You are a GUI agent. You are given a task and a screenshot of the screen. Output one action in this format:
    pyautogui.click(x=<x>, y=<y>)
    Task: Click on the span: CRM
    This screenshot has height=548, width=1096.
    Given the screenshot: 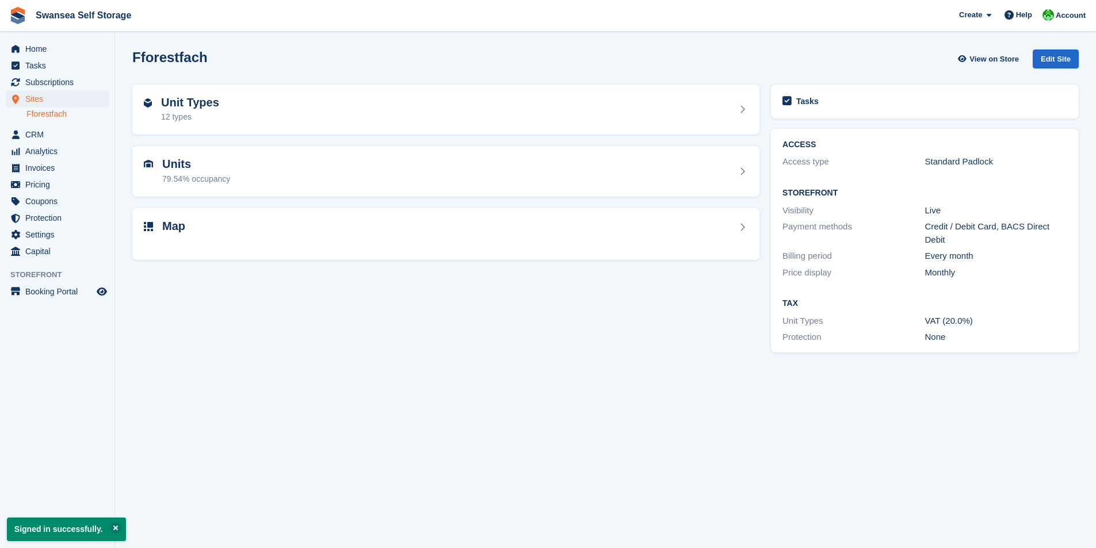 What is the action you would take?
    pyautogui.click(x=60, y=135)
    